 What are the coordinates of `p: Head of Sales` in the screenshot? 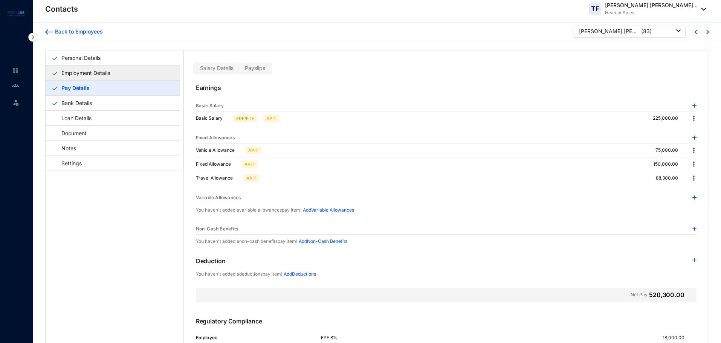 It's located at (651, 13).